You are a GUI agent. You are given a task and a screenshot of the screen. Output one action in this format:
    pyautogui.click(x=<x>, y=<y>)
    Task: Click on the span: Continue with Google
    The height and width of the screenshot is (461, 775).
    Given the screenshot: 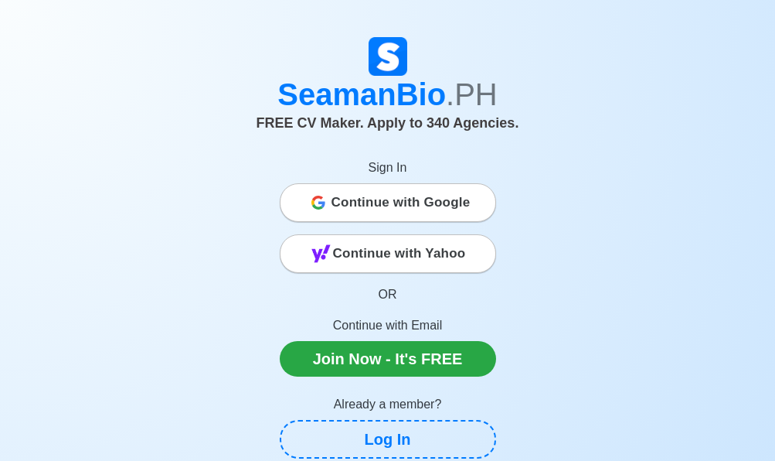 What is the action you would take?
    pyautogui.click(x=401, y=202)
    